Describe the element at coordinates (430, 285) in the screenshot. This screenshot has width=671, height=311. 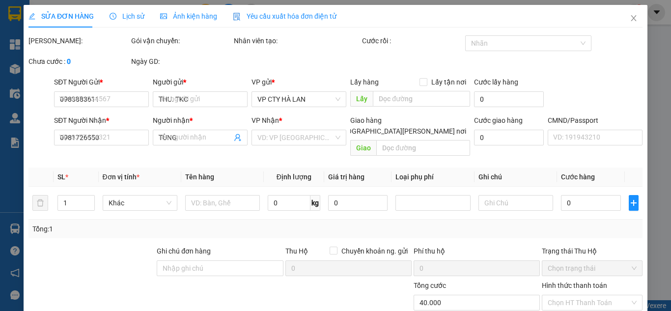
I see `span: Tổng cước` at that location.